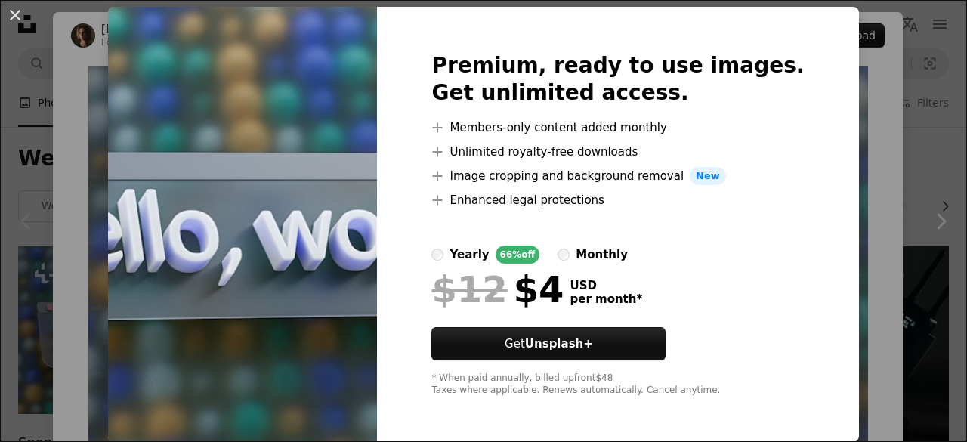 Image resolution: width=967 pixels, height=442 pixels. Describe the element at coordinates (708, 176) in the screenshot. I see `span: New` at that location.